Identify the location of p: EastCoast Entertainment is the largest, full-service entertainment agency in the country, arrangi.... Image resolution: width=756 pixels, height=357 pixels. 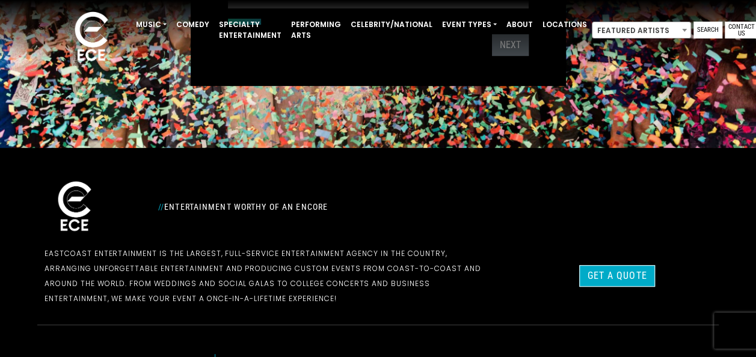
(264, 276).